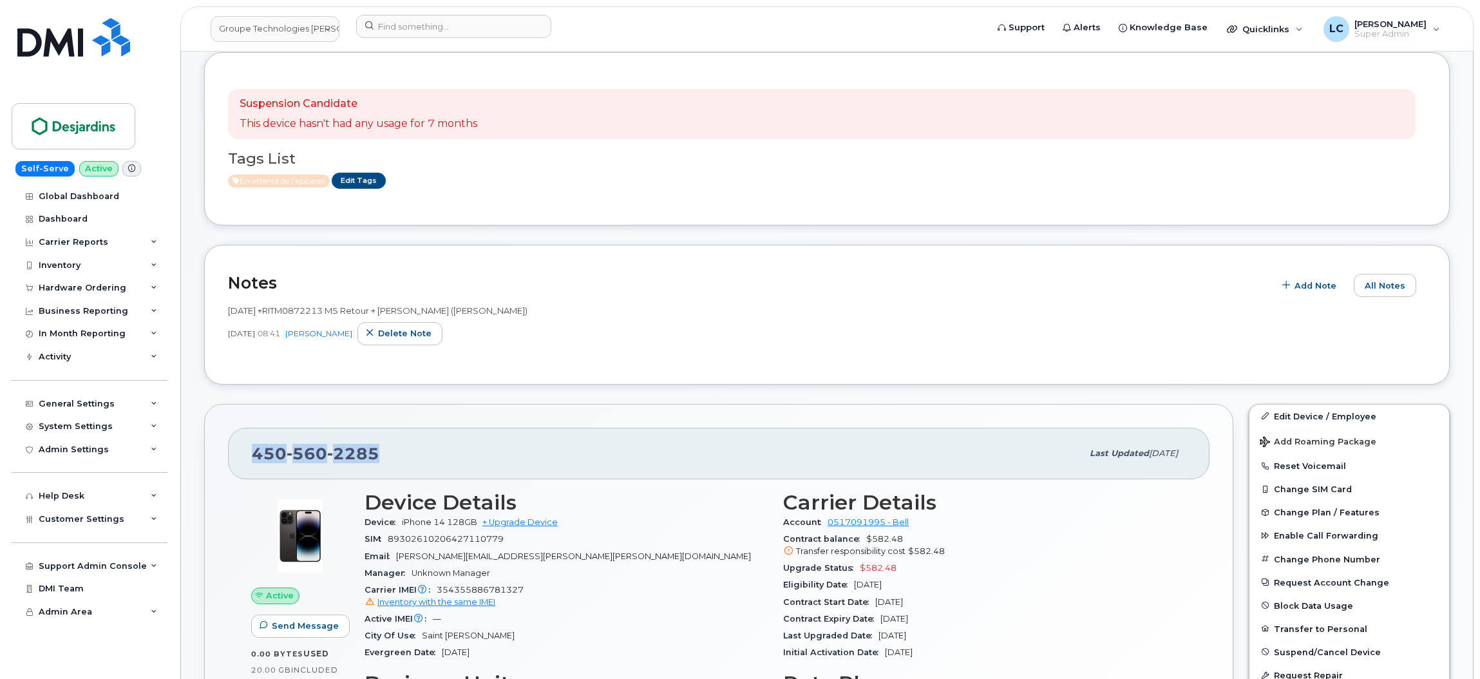  I want to click on span: Last updated, so click(1119, 453).